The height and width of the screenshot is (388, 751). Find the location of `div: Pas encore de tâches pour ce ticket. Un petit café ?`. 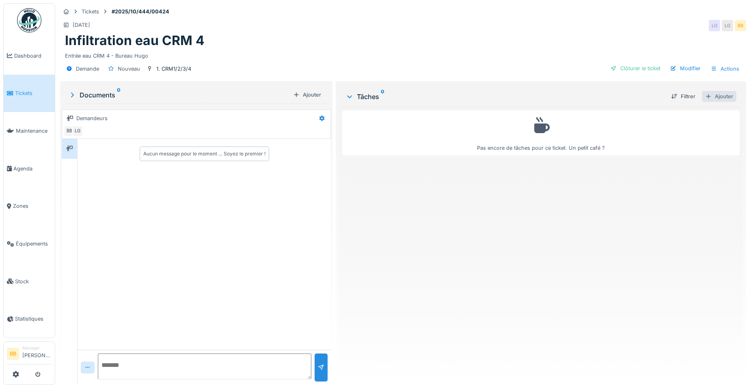

div: Pas encore de tâches pour ce ticket. Un petit café ? is located at coordinates (540, 133).